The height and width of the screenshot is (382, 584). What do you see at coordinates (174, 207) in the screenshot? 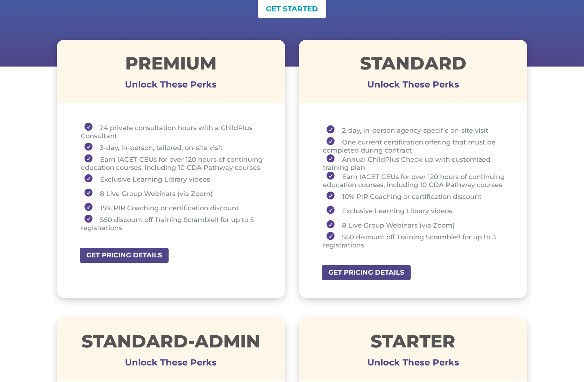
I see `li: 15% PIR Coaching or certification discount` at bounding box center [174, 207].